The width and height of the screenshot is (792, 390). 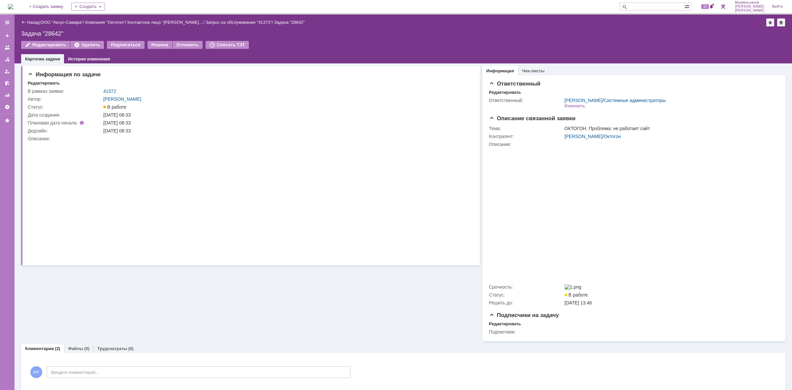 I want to click on div: (2), so click(x=58, y=348).